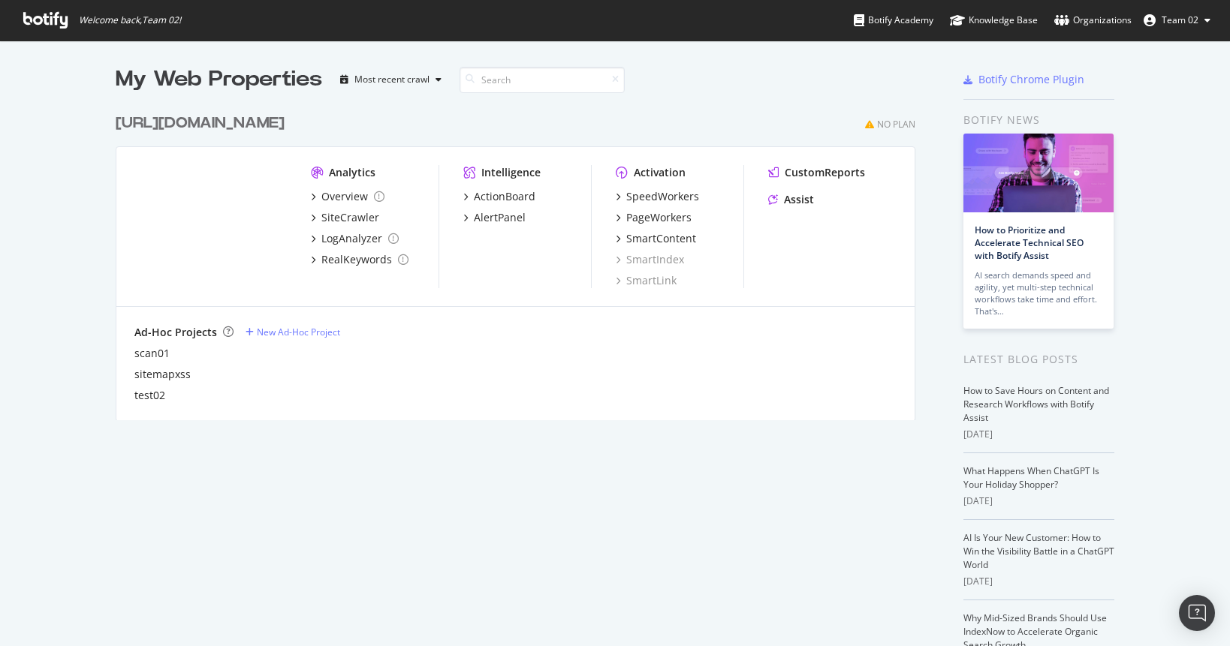 This screenshot has height=646, width=1230. I want to click on div: Open Intercom Messenger, so click(1197, 613).